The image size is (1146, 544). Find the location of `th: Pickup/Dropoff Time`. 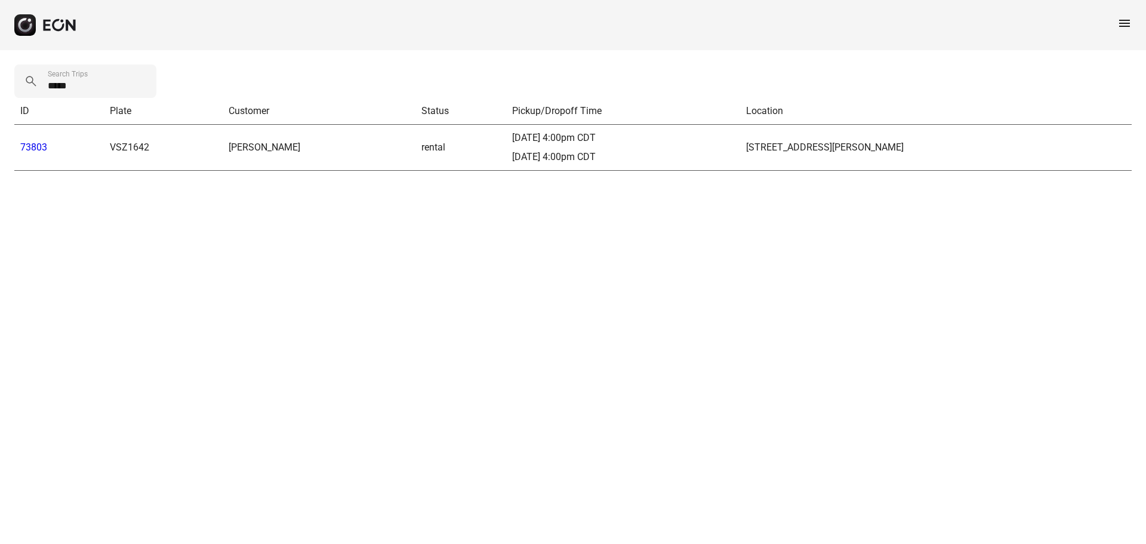

th: Pickup/Dropoff Time is located at coordinates (623, 111).